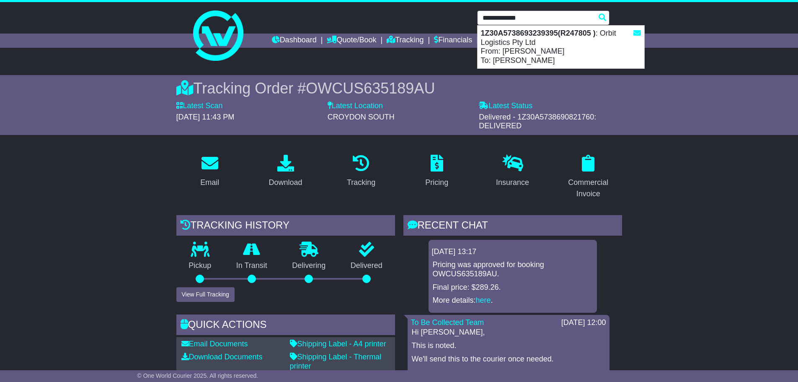 The width and height of the screenshot is (798, 382). I want to click on p: Pricing was approved for booking OWCUS635189AU., so click(513, 269).